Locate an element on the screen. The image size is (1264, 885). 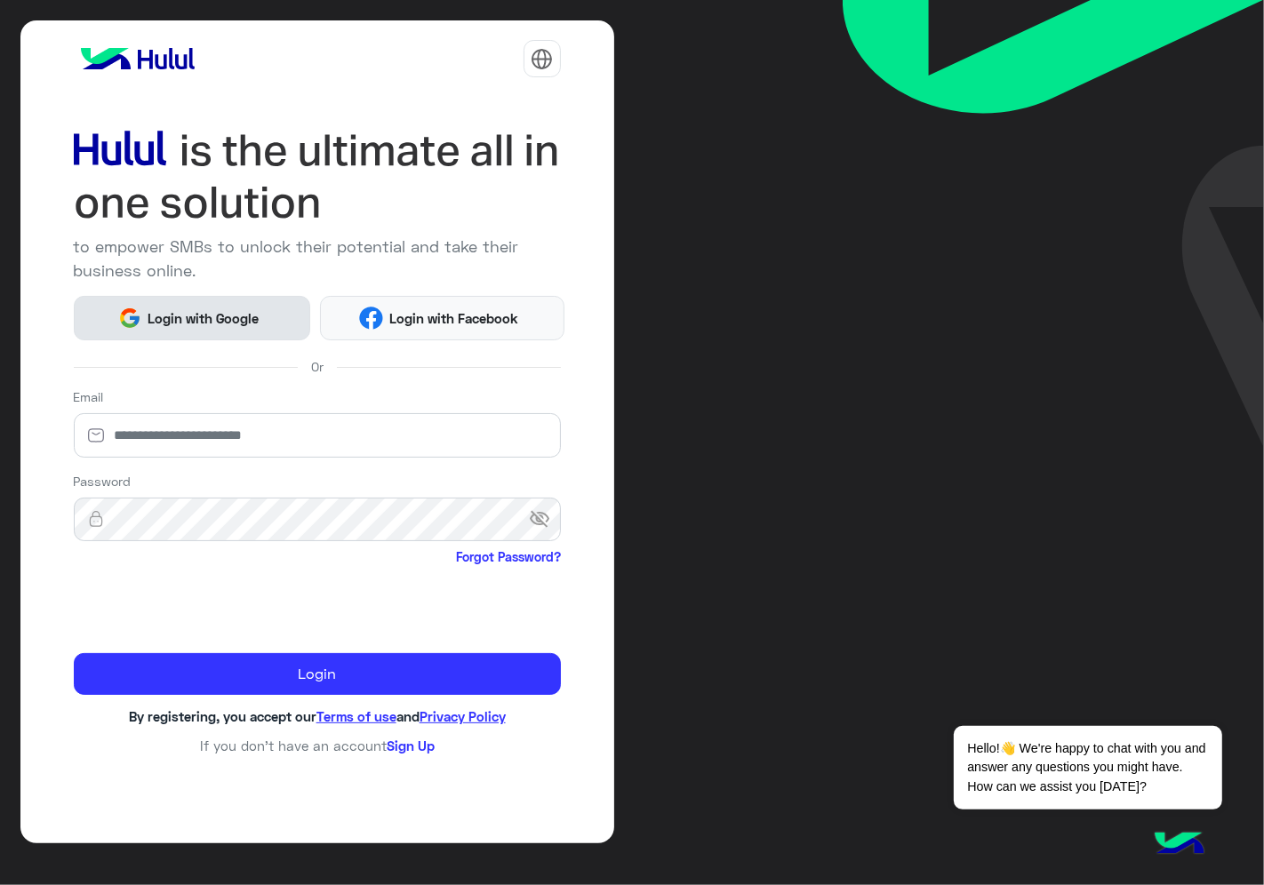
a: Sign Up is located at coordinates (411, 746).